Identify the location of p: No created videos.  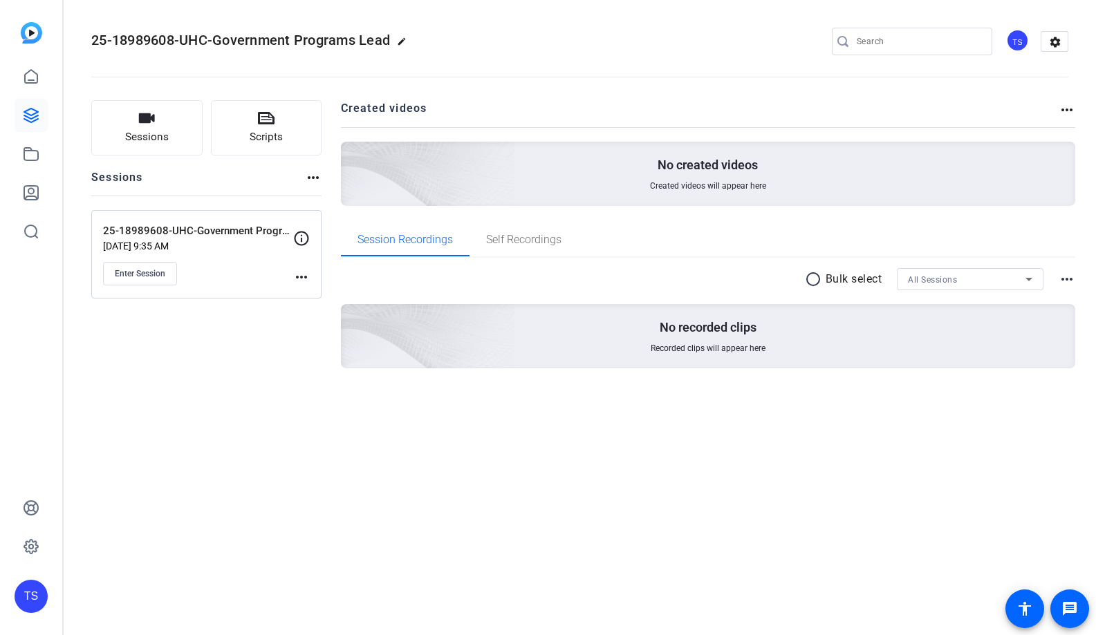
(707, 165).